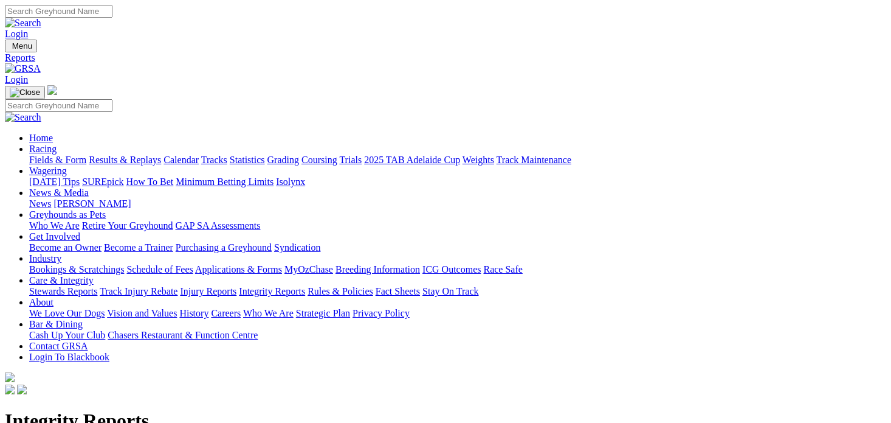 Image resolution: width=891 pixels, height=423 pixels. I want to click on a: Cash Up Your Club, so click(67, 334).